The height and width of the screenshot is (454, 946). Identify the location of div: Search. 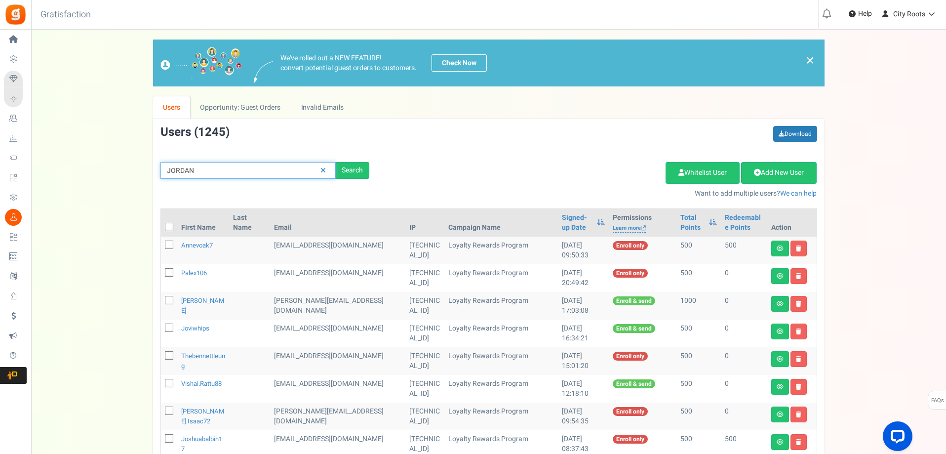
(353, 170).